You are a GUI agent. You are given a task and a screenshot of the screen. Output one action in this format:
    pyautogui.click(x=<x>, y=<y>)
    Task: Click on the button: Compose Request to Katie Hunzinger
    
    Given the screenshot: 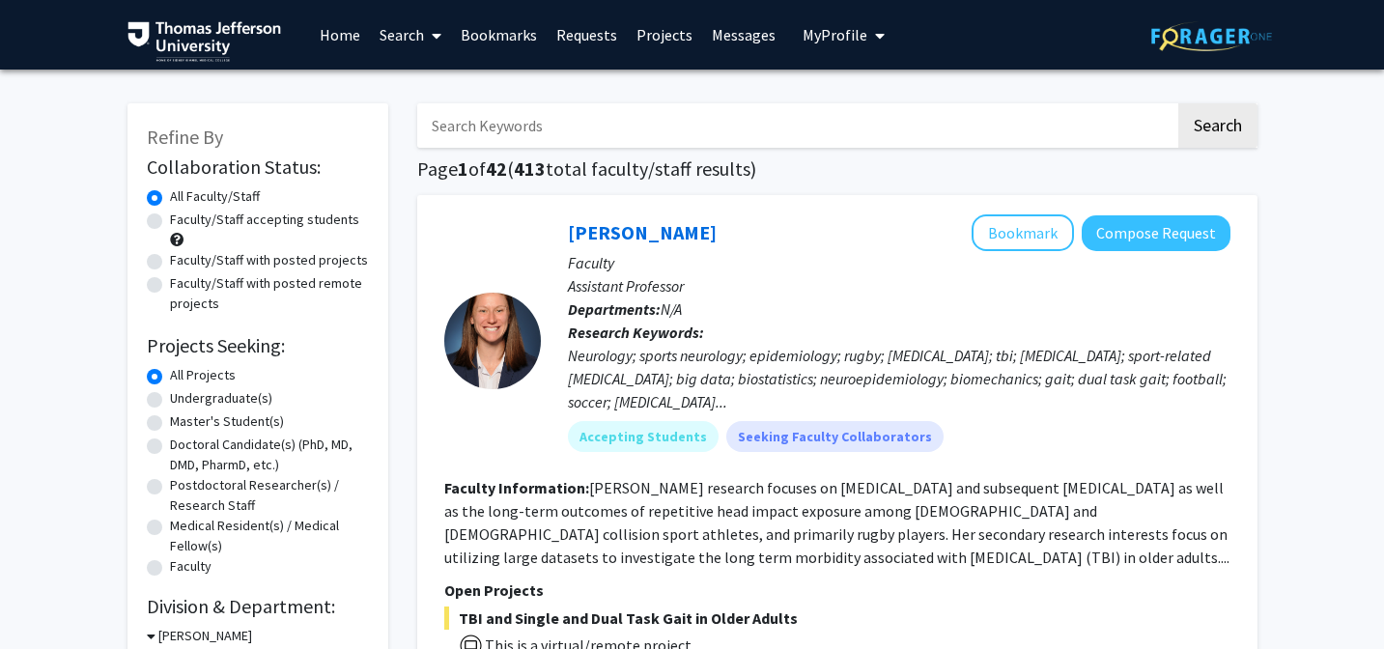 What is the action you would take?
    pyautogui.click(x=1156, y=233)
    